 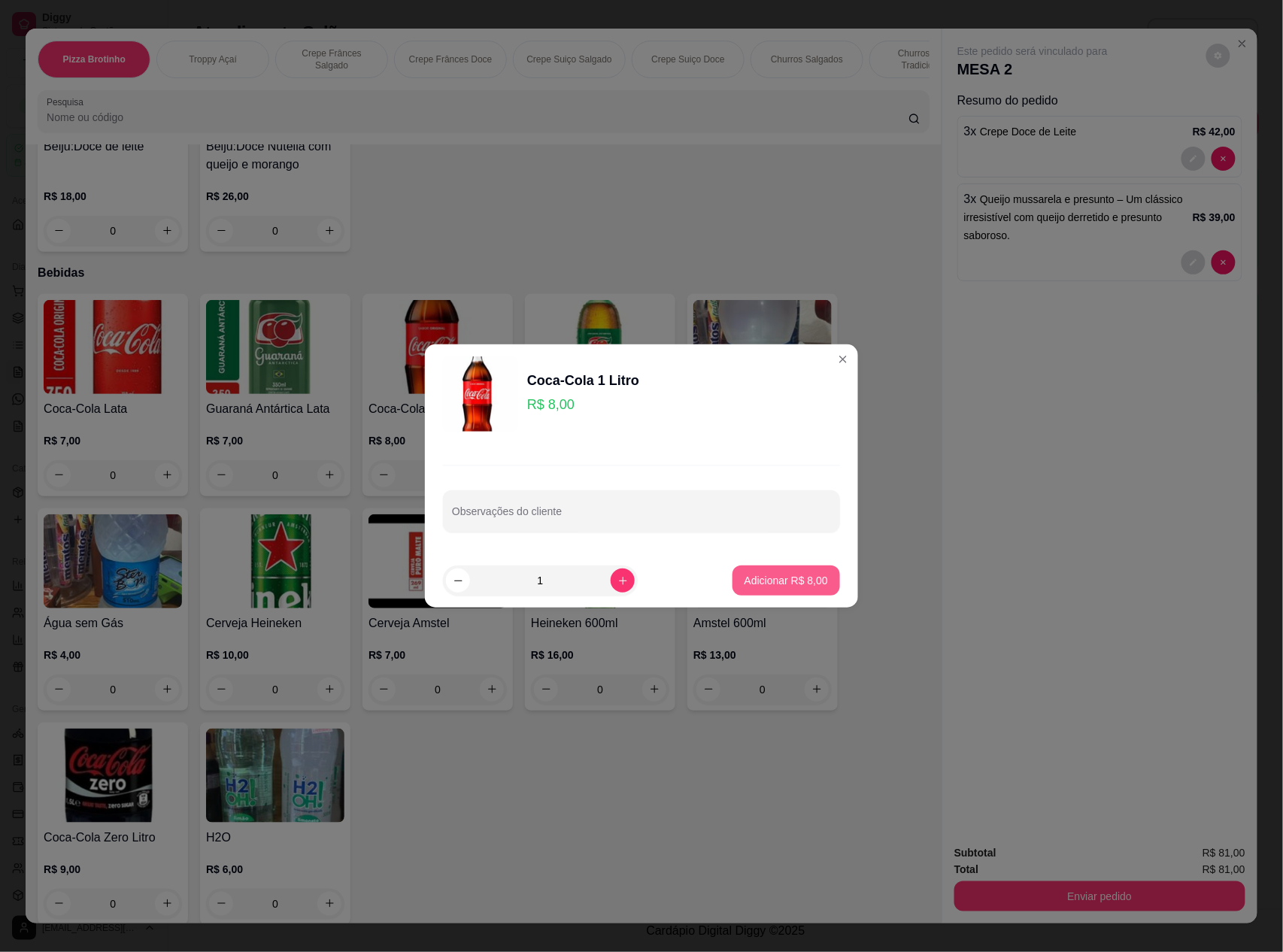 What do you see at coordinates (622, 581) in the screenshot?
I see `button: increase-product-quantity` at bounding box center [622, 581].